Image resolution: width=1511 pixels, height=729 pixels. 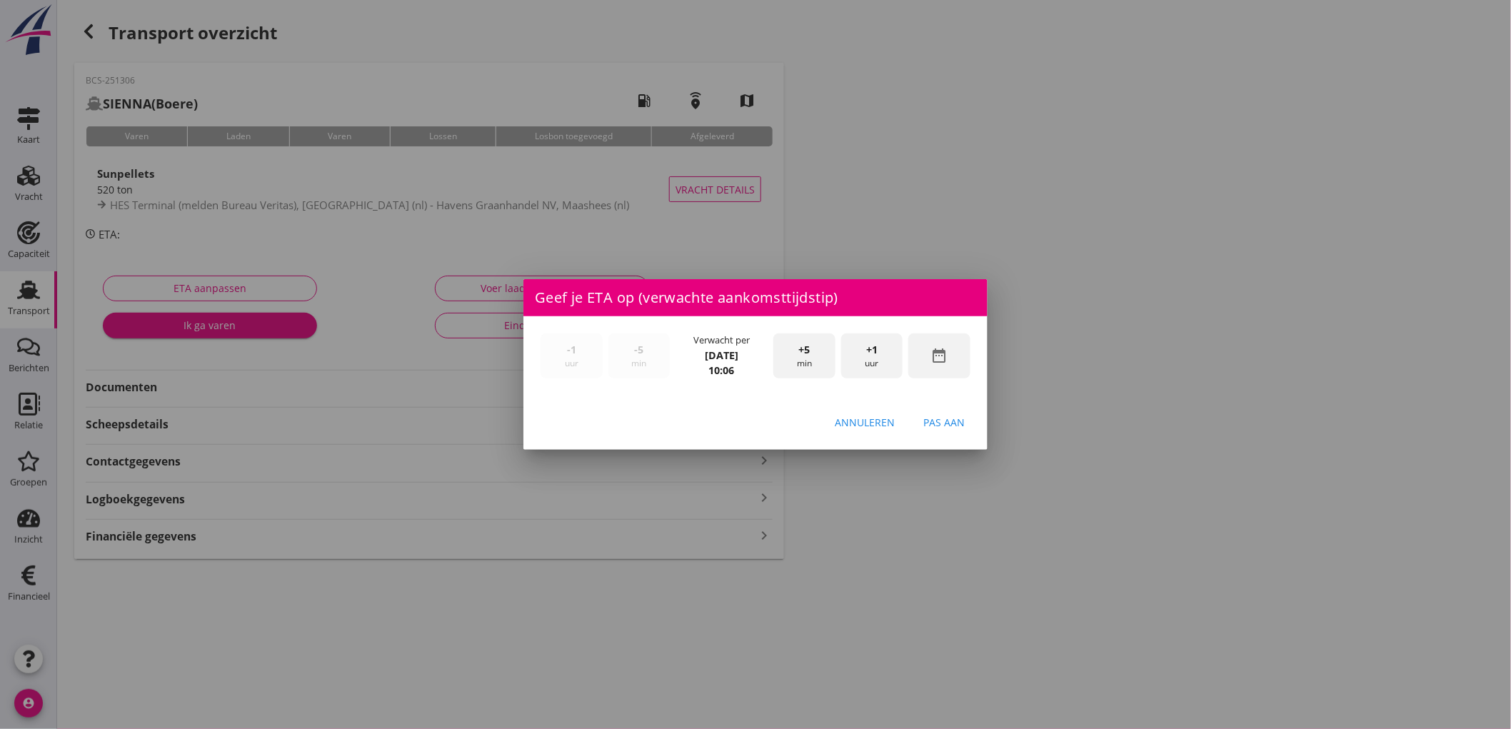 I want to click on span: +1, so click(x=872, y=350).